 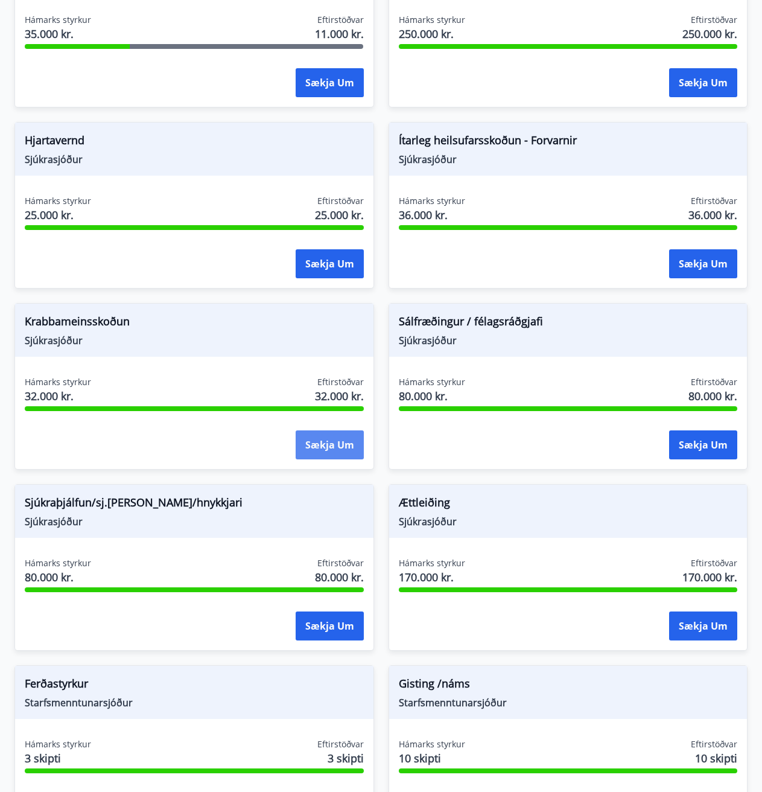 I want to click on span: Ættleiðing, so click(x=569, y=505).